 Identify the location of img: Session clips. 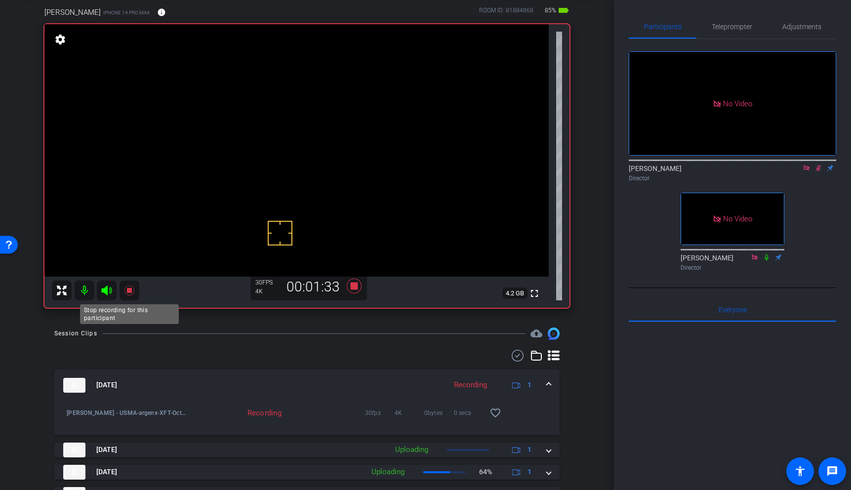
(554, 333).